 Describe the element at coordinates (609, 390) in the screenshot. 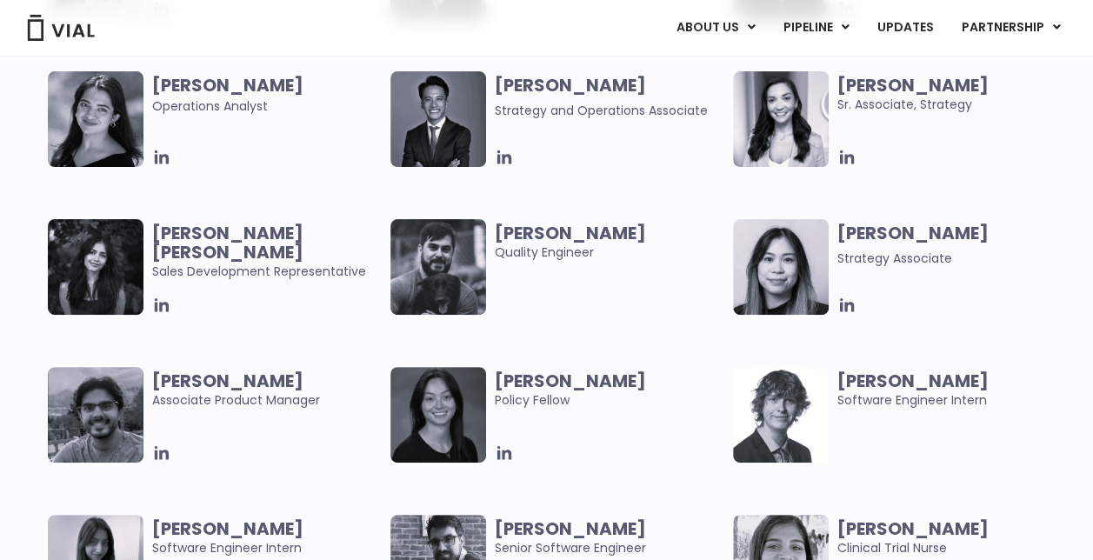

I see `span: Policy Fellow` at that location.